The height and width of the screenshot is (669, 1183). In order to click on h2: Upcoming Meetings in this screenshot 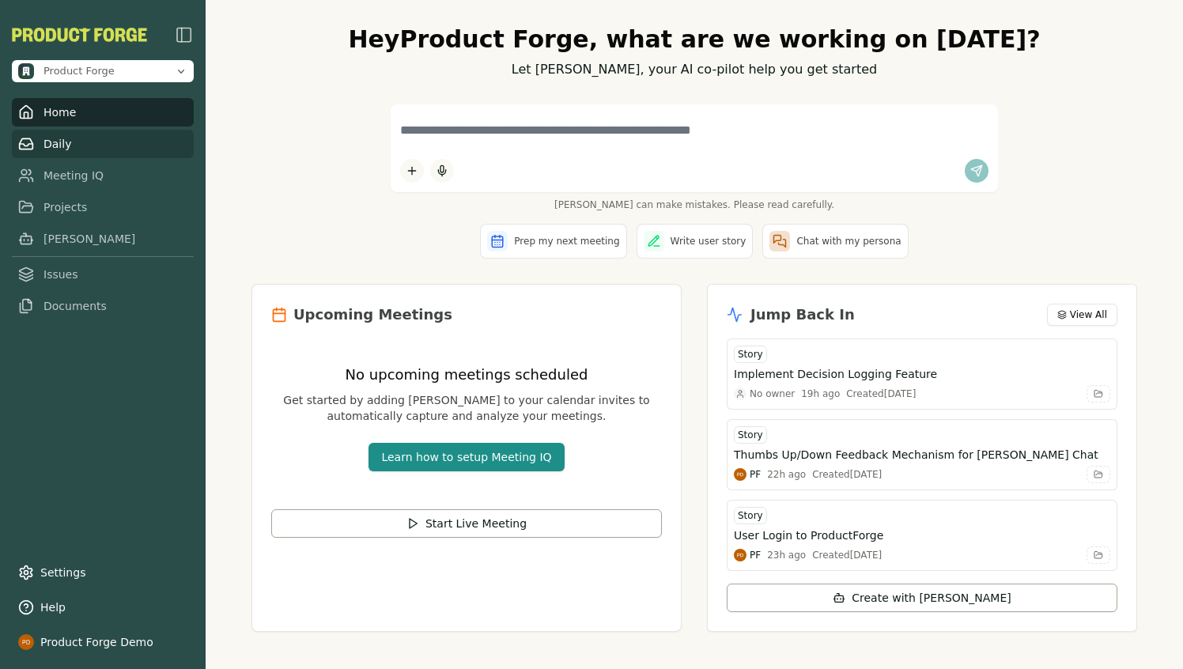, I will do `click(373, 315)`.